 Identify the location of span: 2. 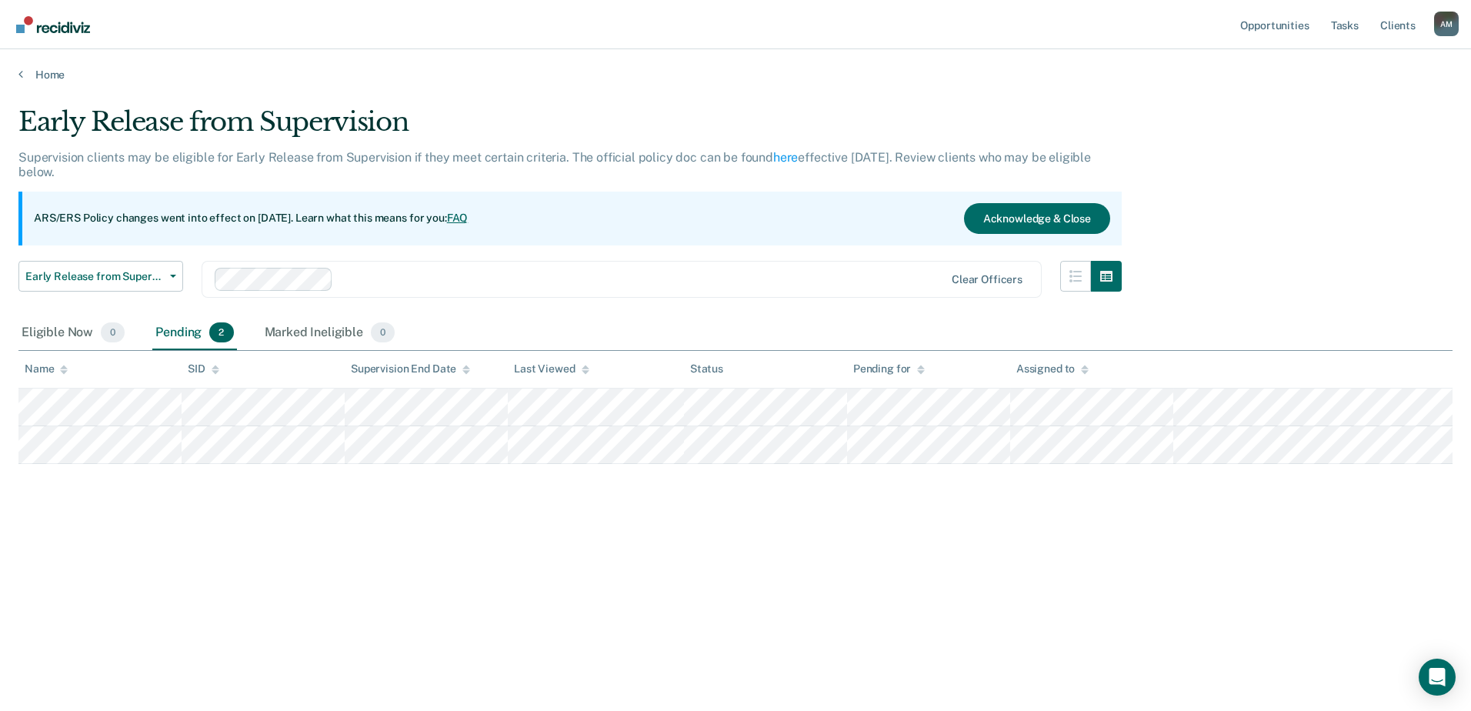
(221, 332).